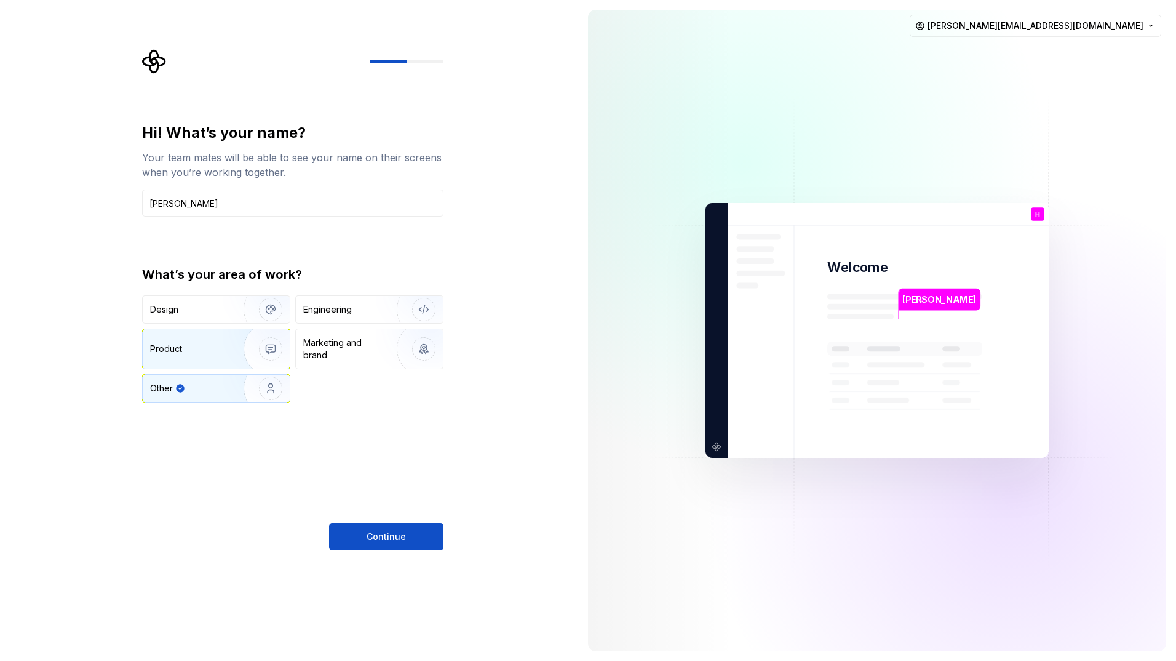 The height and width of the screenshot is (661, 1176). I want to click on p: Welcome, so click(857, 267).